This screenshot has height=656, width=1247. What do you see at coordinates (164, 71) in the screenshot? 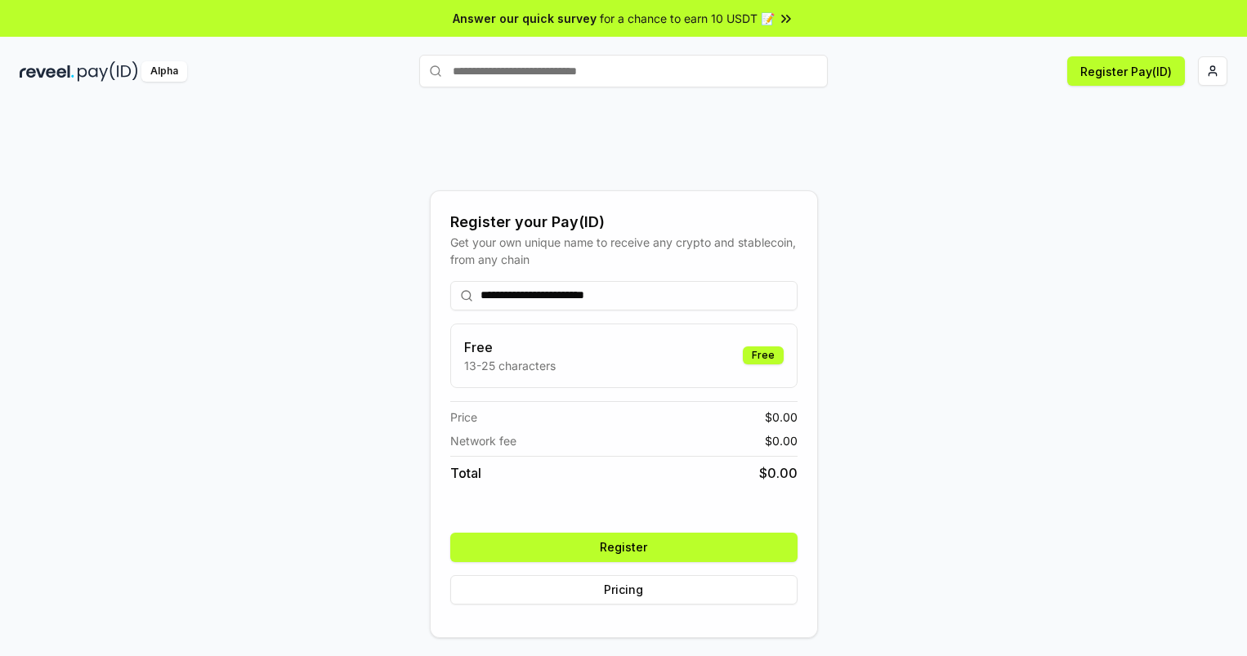
I see `div: Alpha` at bounding box center [164, 71].